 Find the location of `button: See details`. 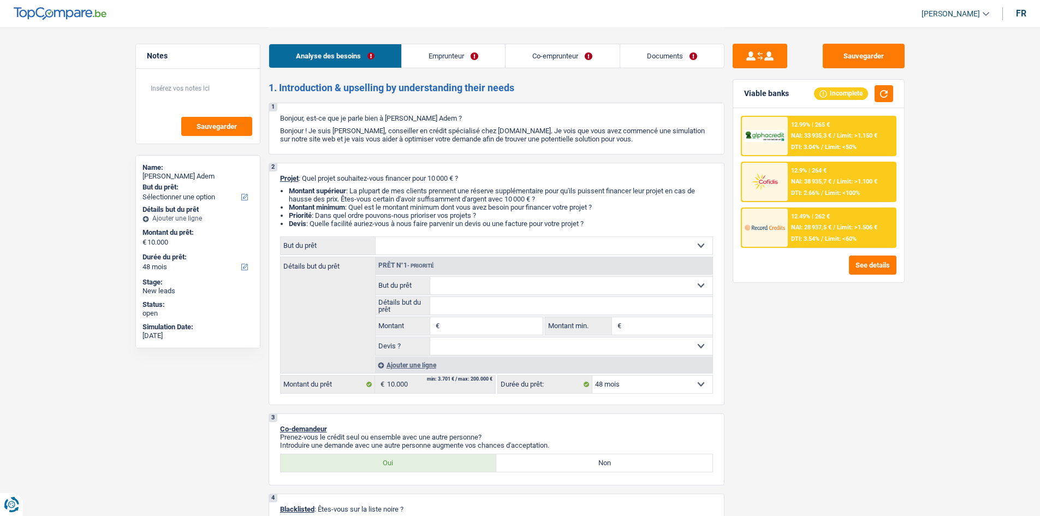

button: See details is located at coordinates (873, 265).